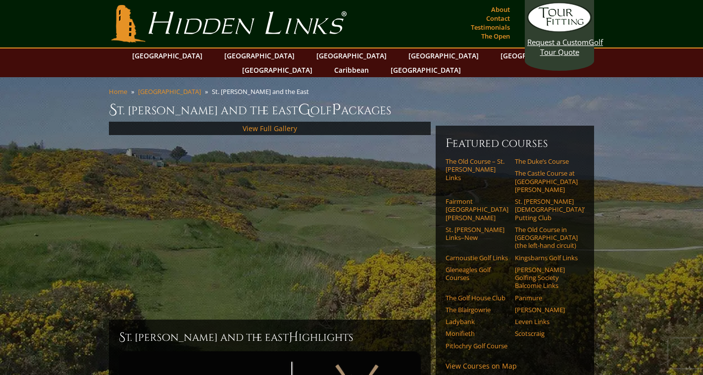 This screenshot has width=703, height=375. Describe the element at coordinates (477, 298) in the screenshot. I see `a: The Golf House Club` at that location.